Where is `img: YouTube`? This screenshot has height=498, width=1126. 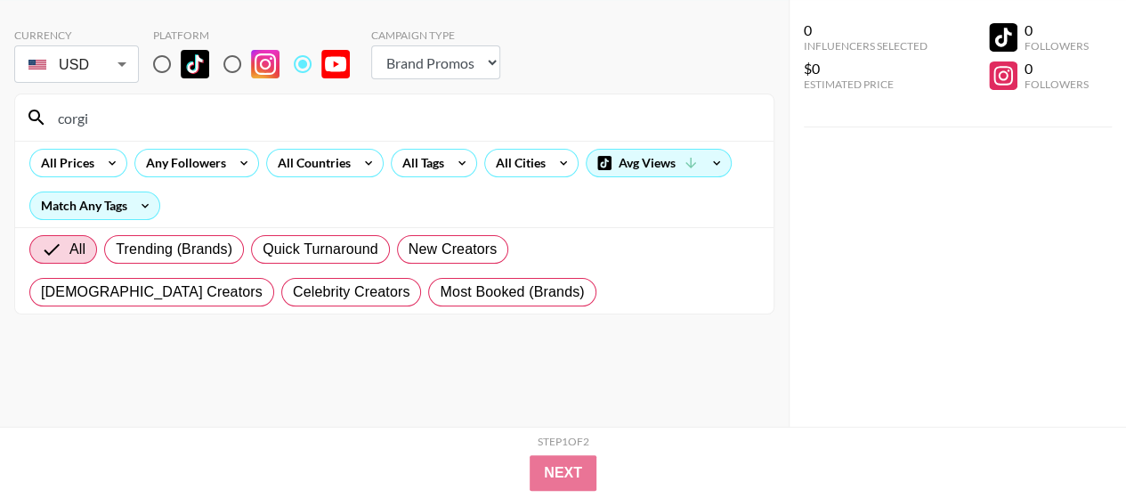 img: YouTube is located at coordinates (336, 64).